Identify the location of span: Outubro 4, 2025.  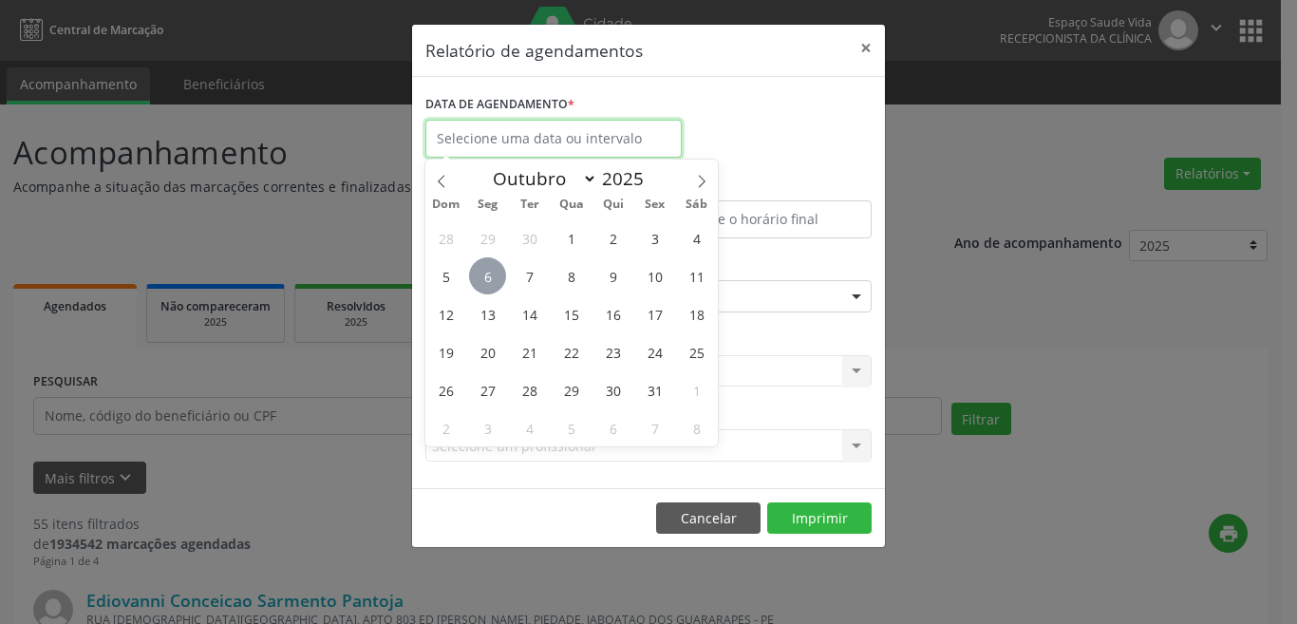
(696, 237).